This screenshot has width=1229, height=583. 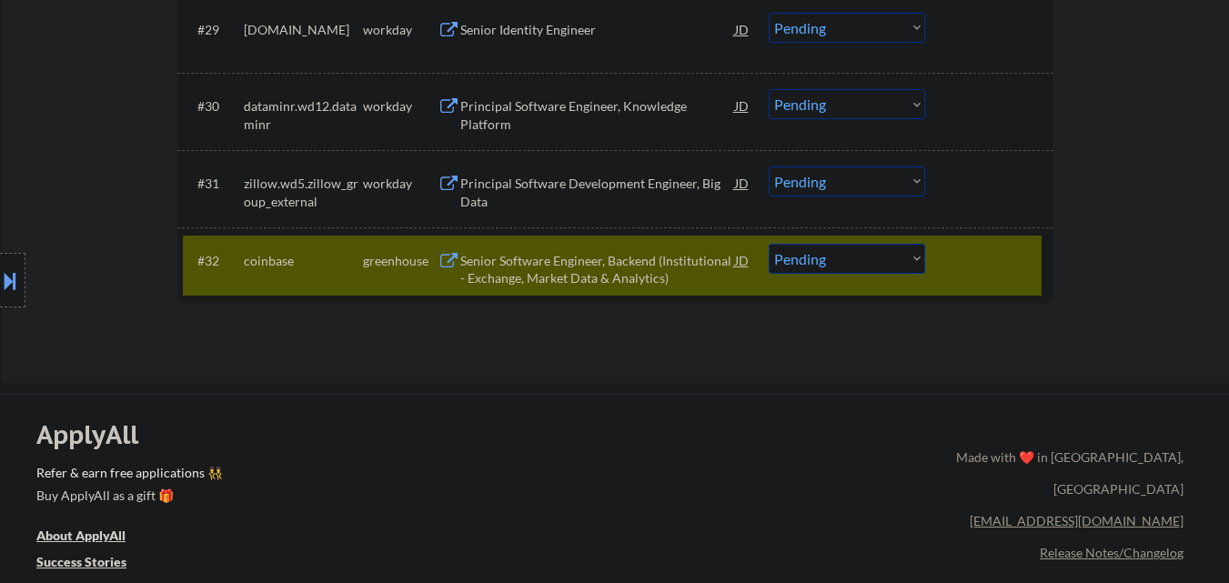 What do you see at coordinates (306, 476) in the screenshot?
I see `a: Refer & earn free applications 👯‍♀️` at bounding box center [306, 476].